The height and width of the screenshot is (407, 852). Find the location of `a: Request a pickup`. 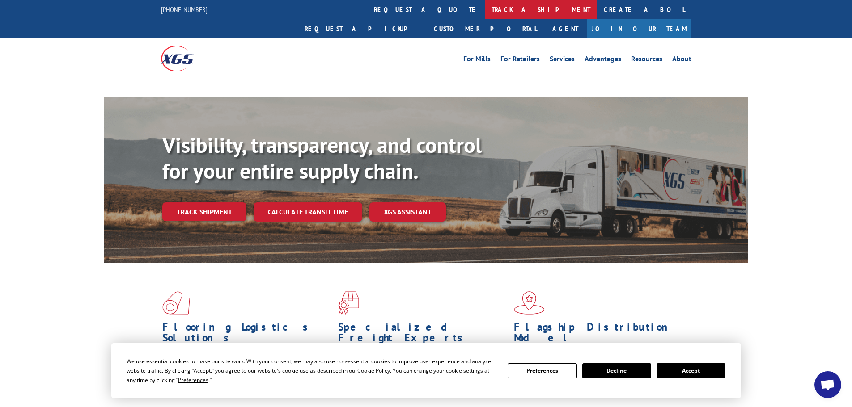

a: Request a pickup is located at coordinates (362, 29).